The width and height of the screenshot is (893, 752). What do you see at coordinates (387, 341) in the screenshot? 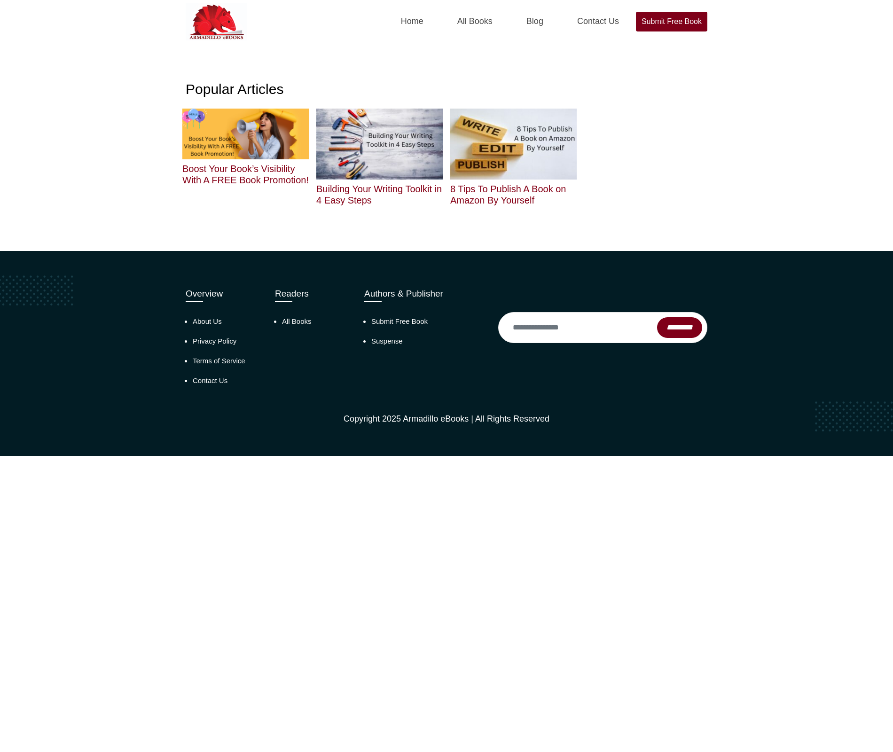
I see `a: Suspense` at bounding box center [387, 341].